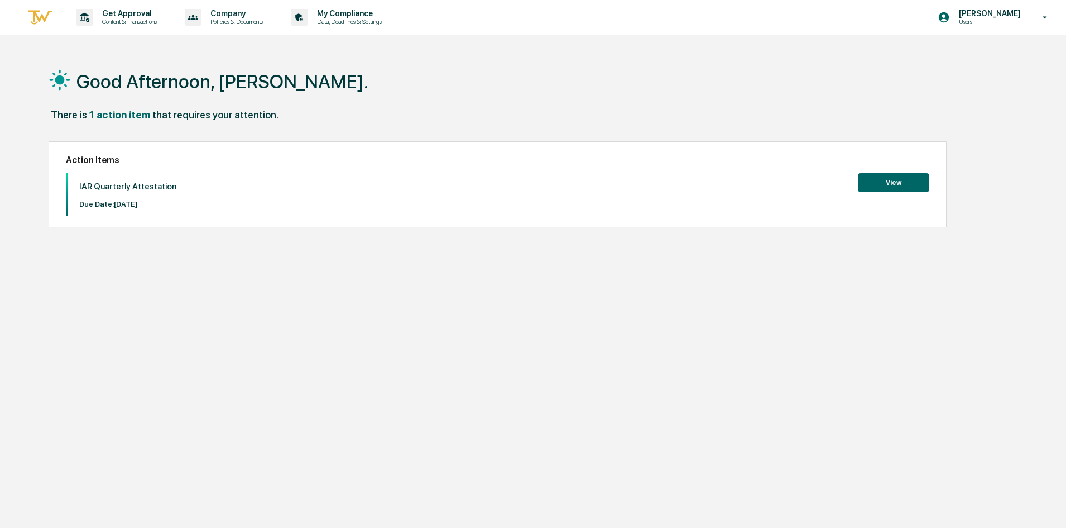 This screenshot has height=528, width=1066. Describe the element at coordinates (128, 186) in the screenshot. I see `p: IAR Quarterly Attestation` at that location.